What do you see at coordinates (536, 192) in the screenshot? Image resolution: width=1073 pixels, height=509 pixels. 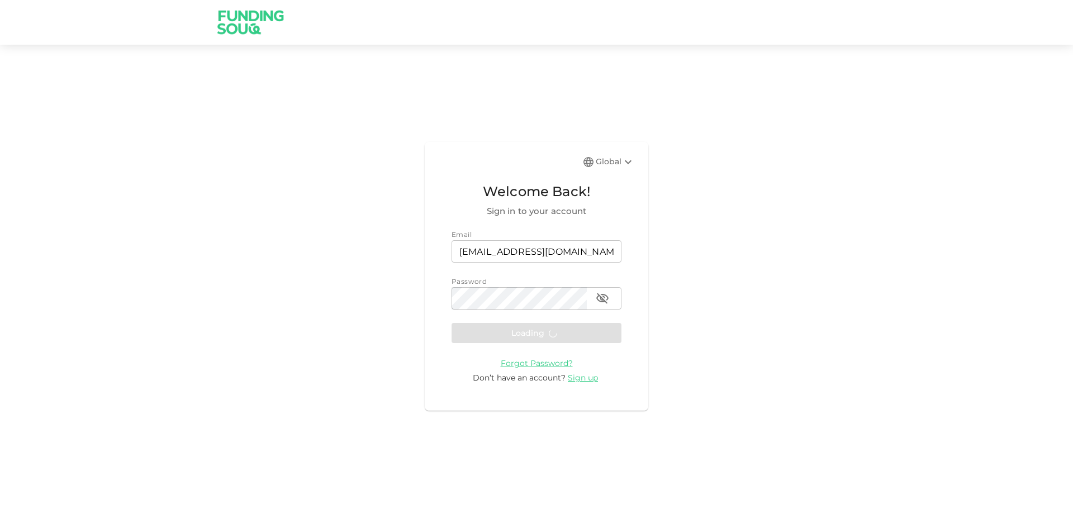 I see `span: Welcome Back!` at bounding box center [536, 192].